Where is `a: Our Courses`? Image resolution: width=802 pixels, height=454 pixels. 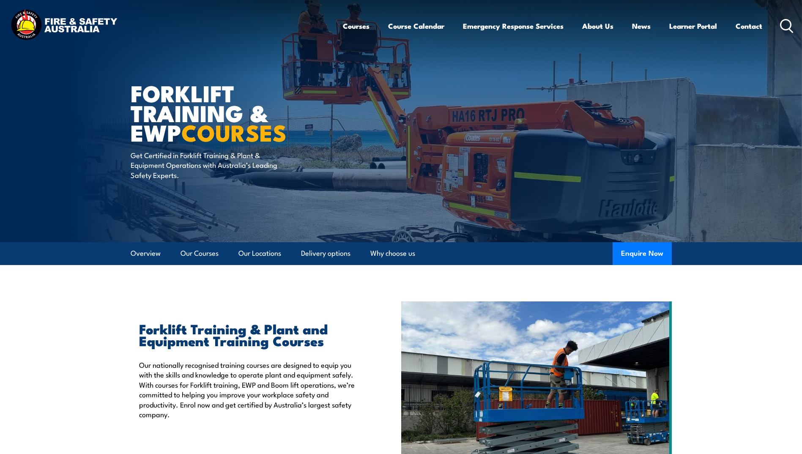 a: Our Courses is located at coordinates (200, 253).